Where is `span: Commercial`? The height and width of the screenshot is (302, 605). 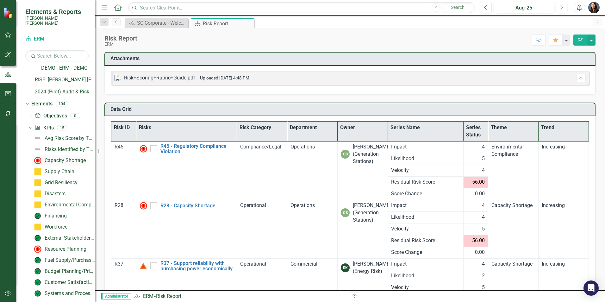 span: Commercial is located at coordinates (304, 264).